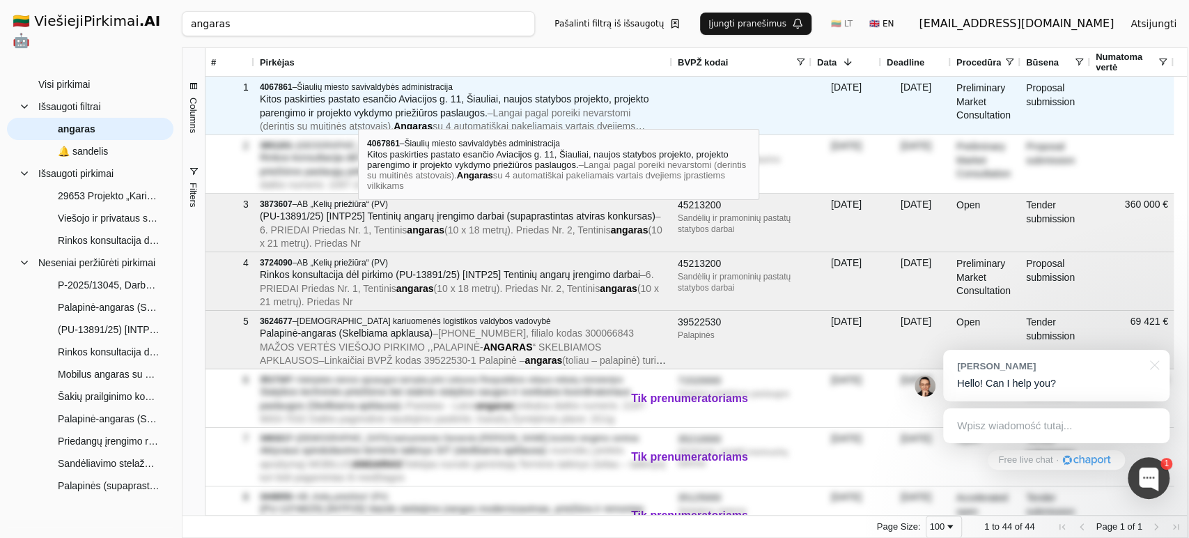  I want to click on span: Numatoma vertė, so click(1126, 62).